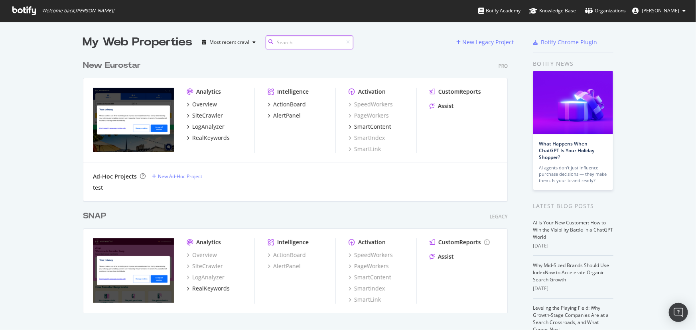 This screenshot has width=696, height=330. Describe the element at coordinates (98, 188) in the screenshot. I see `div: test` at that location.